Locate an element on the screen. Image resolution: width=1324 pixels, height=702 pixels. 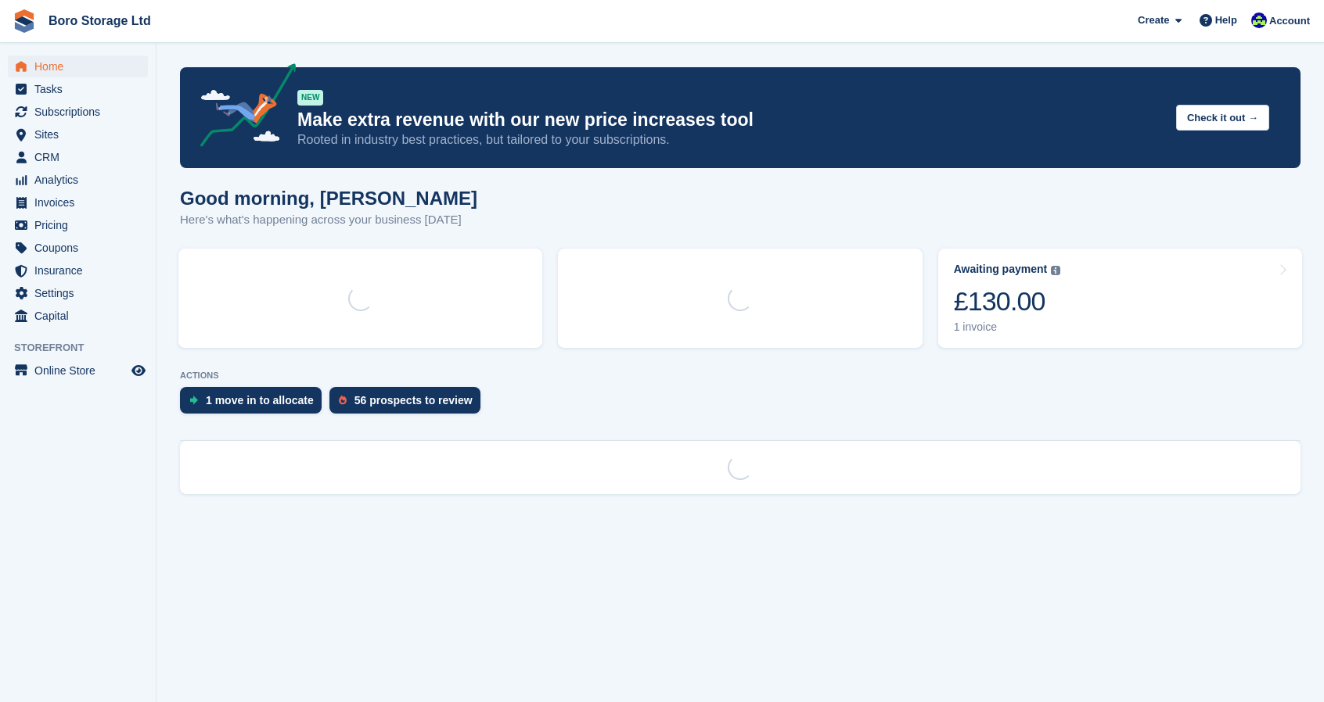
a: Awaiting payment £130.00 1 invoice is located at coordinates (1119, 298).